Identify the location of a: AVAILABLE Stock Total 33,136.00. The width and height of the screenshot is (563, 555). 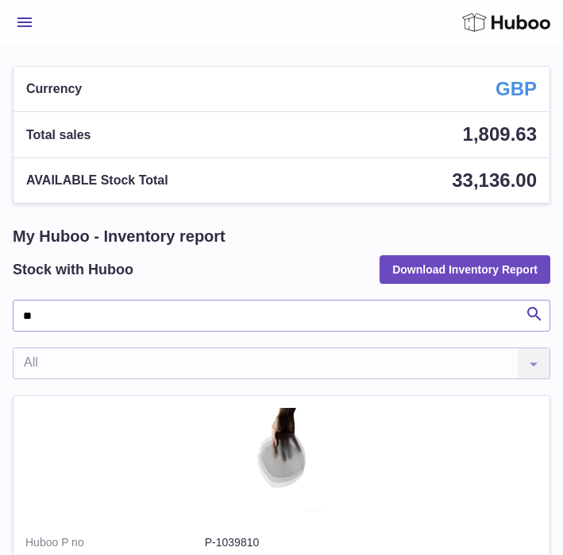
(281, 180).